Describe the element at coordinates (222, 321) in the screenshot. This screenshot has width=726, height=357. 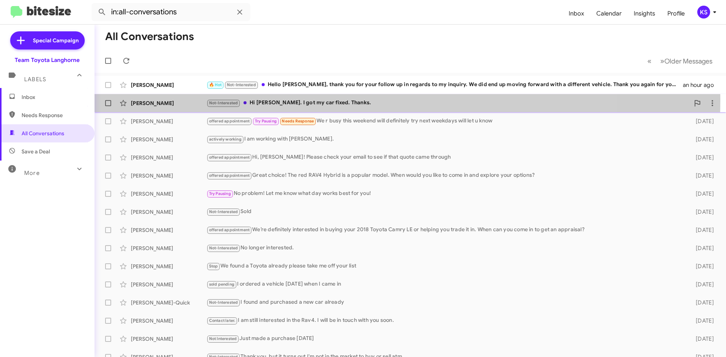
I see `span: Contact later.` at that location.